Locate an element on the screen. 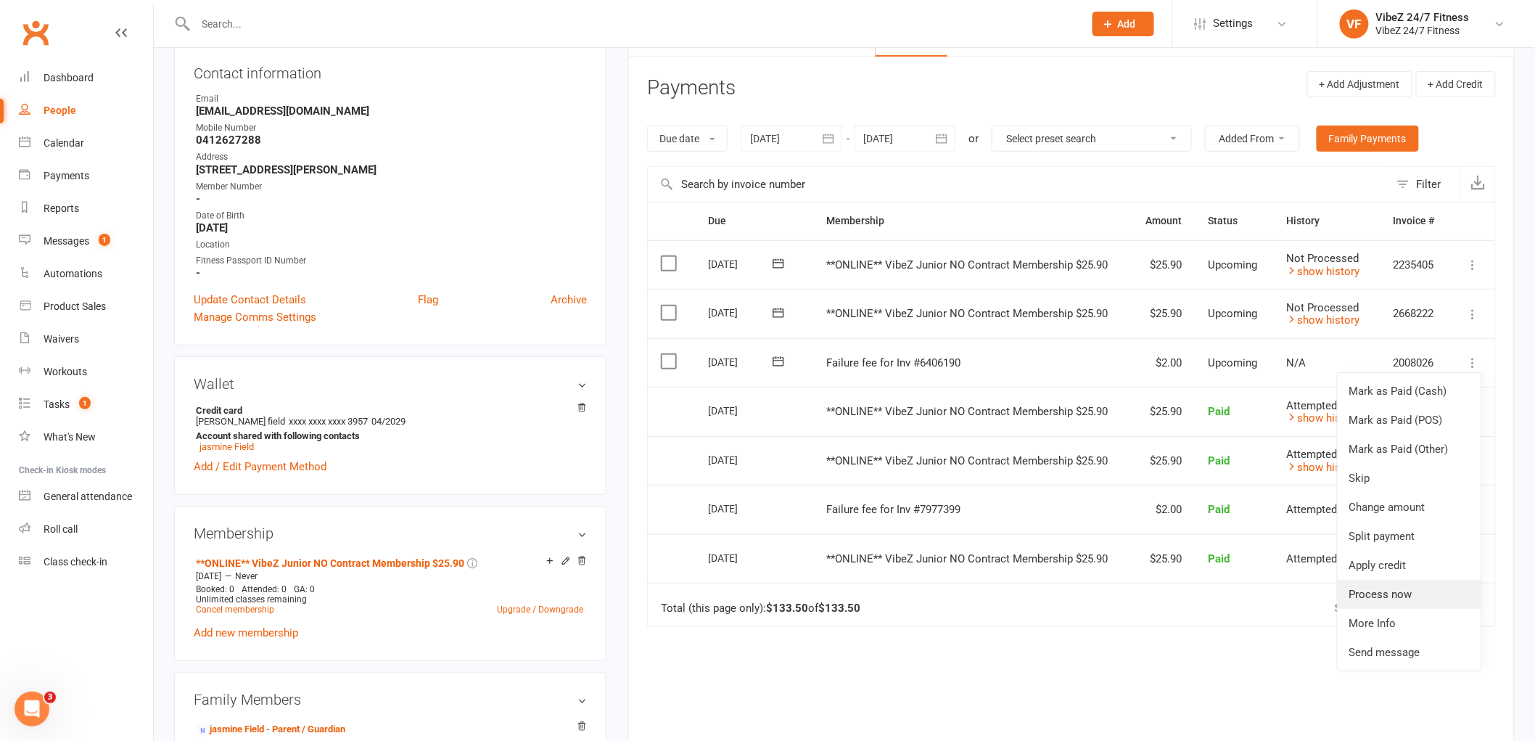  a: Payments is located at coordinates (86, 176).